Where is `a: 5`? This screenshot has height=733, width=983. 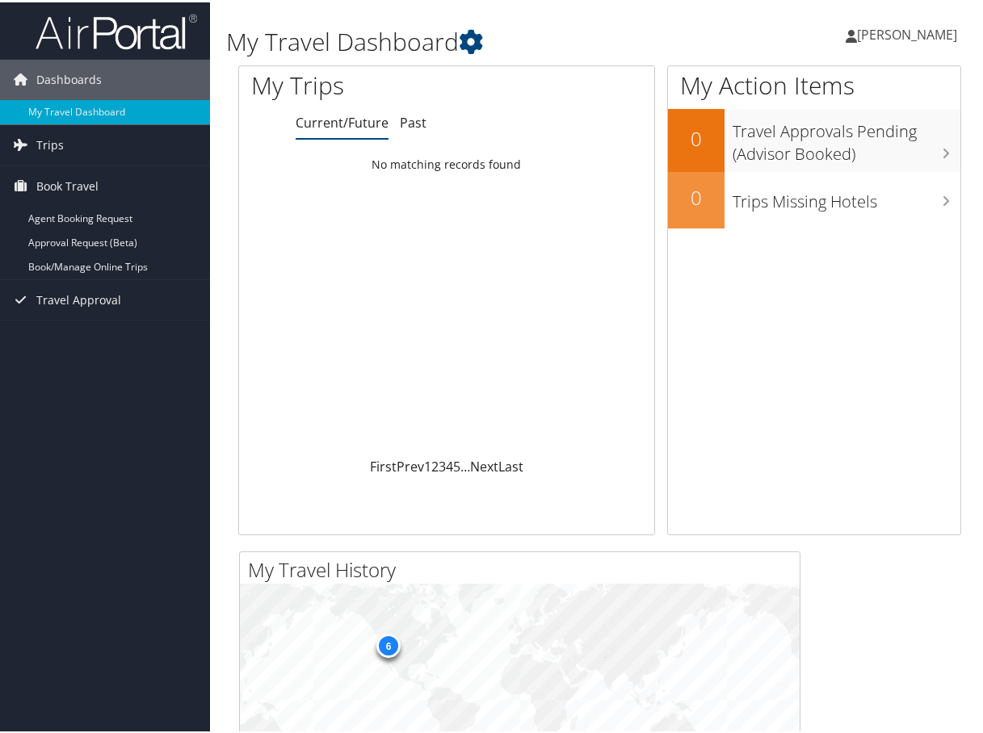
a: 5 is located at coordinates (456, 464).